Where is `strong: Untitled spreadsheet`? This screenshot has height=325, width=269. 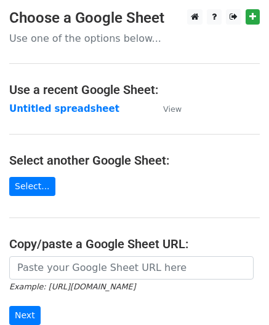 strong: Untitled spreadsheet is located at coordinates (64, 109).